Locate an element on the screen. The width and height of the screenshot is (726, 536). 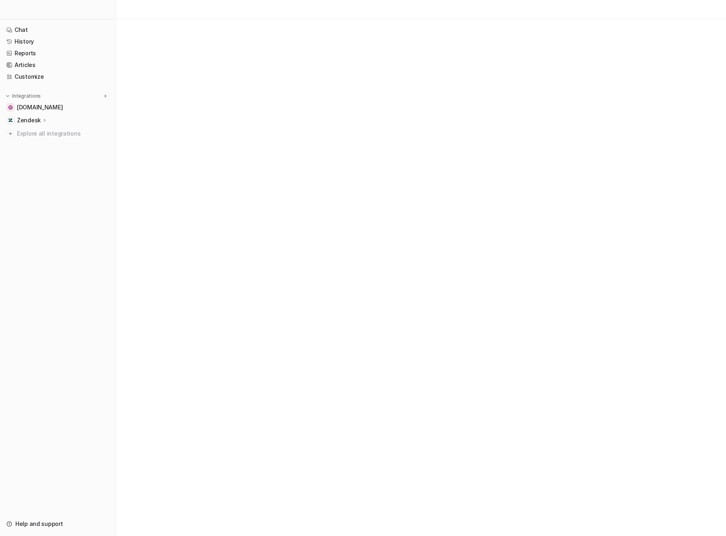
span: Explore all integrations is located at coordinates (63, 134).